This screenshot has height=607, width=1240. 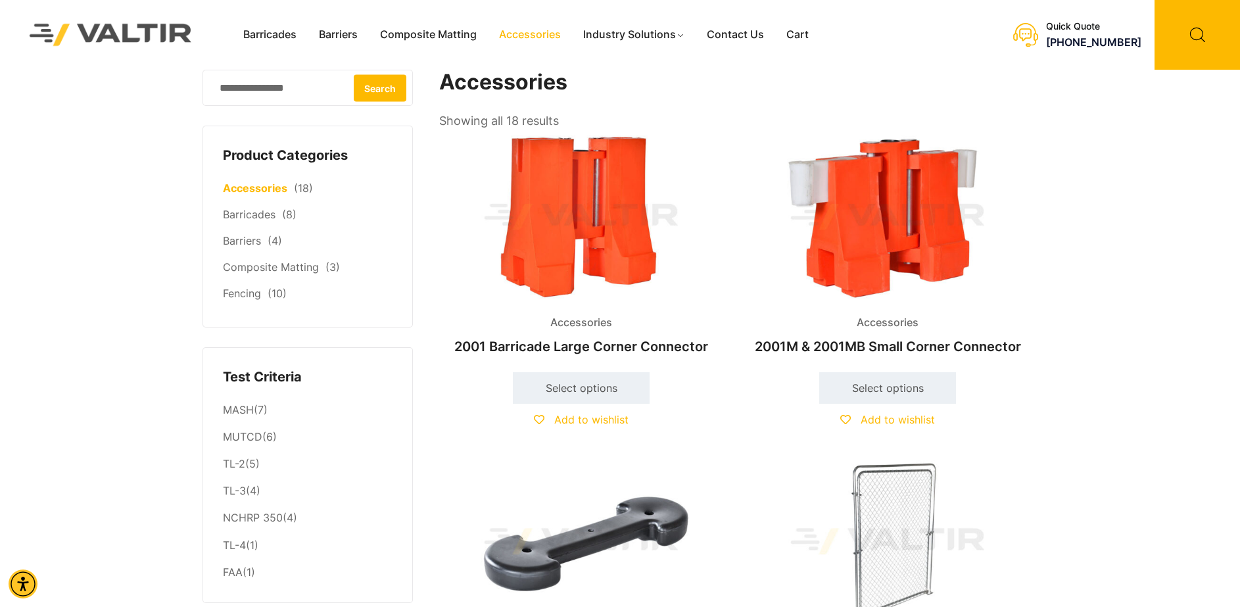 What do you see at coordinates (110, 34) in the screenshot?
I see `img: Valtir Rentals` at bounding box center [110, 34].